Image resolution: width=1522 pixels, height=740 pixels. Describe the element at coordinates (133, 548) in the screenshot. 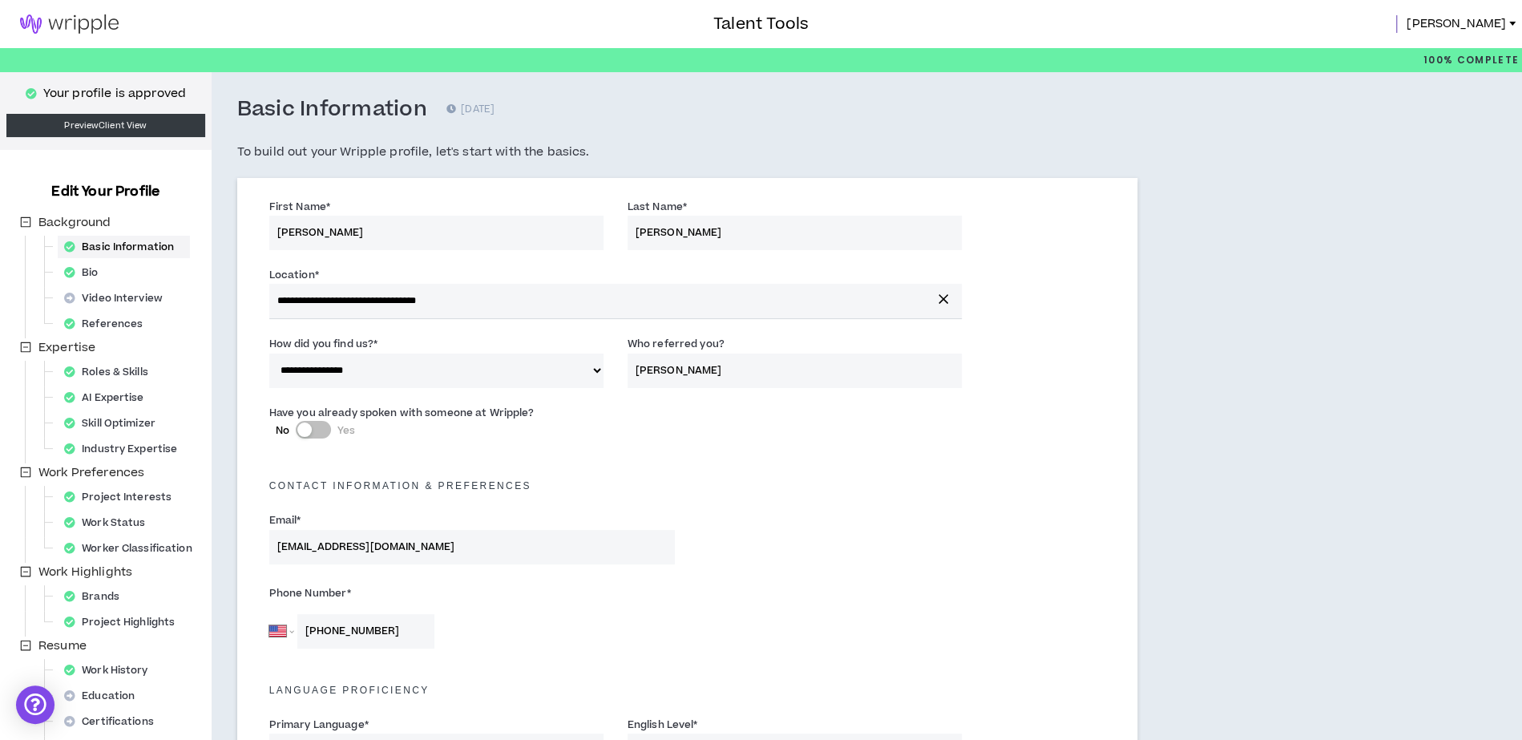

I see `div: Worker Classification` at that location.